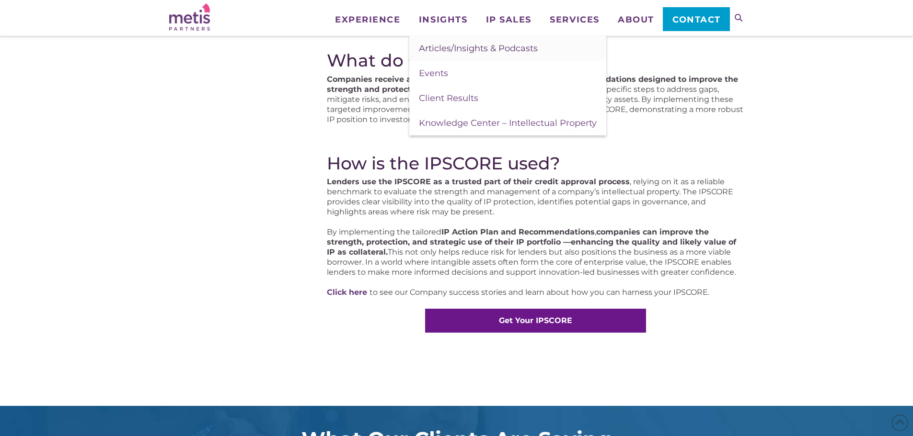 The image size is (913, 436). Describe the element at coordinates (535, 99) in the screenshot. I see `p: . This guidance highlights specific steps to address gaps, mitigate risks, and enhance the overal...` at that location.